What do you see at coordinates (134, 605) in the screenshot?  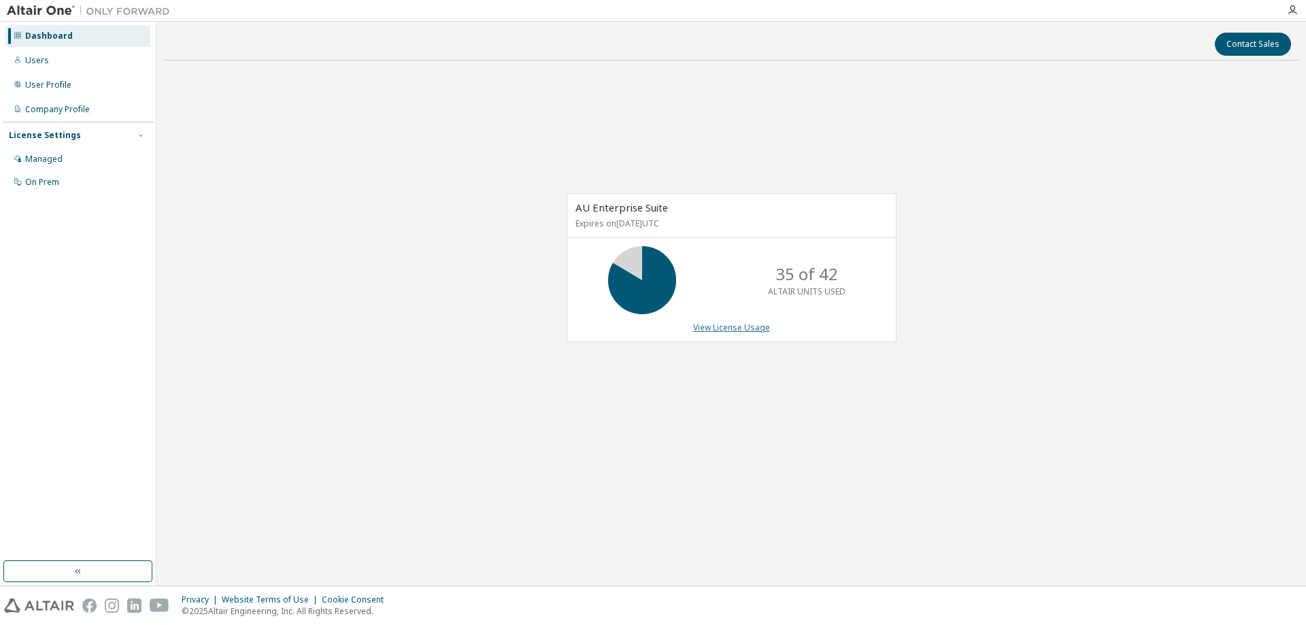 I see `img: linkedin.svg` at bounding box center [134, 605].